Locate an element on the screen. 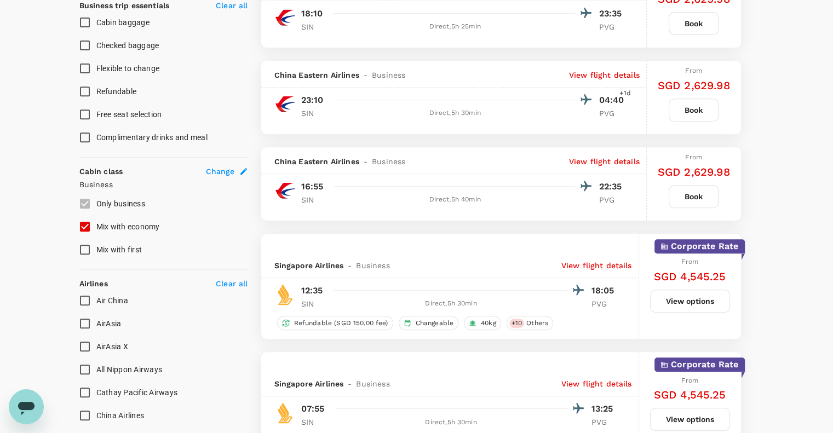 This screenshot has width=833, height=433. span: Mix with economy is located at coordinates (128, 227).